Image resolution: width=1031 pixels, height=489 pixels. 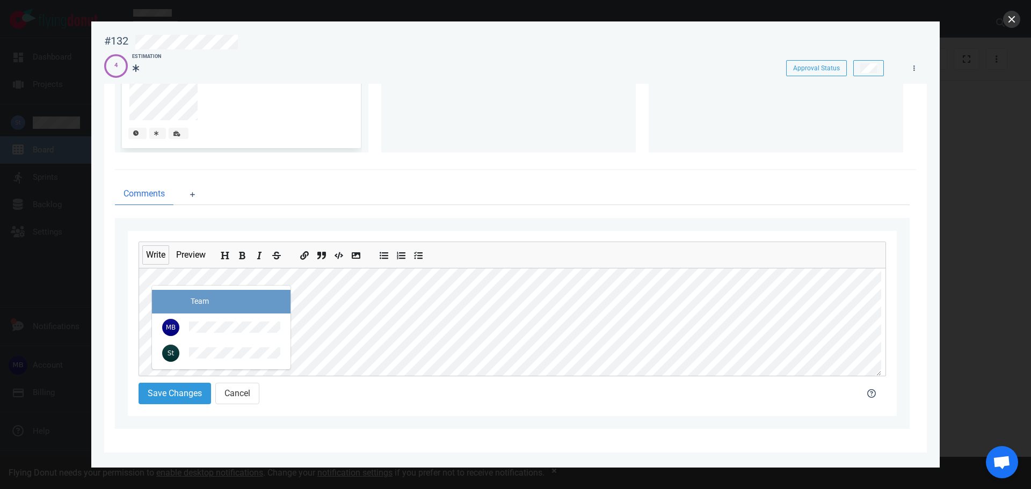 I want to click on button: close, so click(x=1012, y=19).